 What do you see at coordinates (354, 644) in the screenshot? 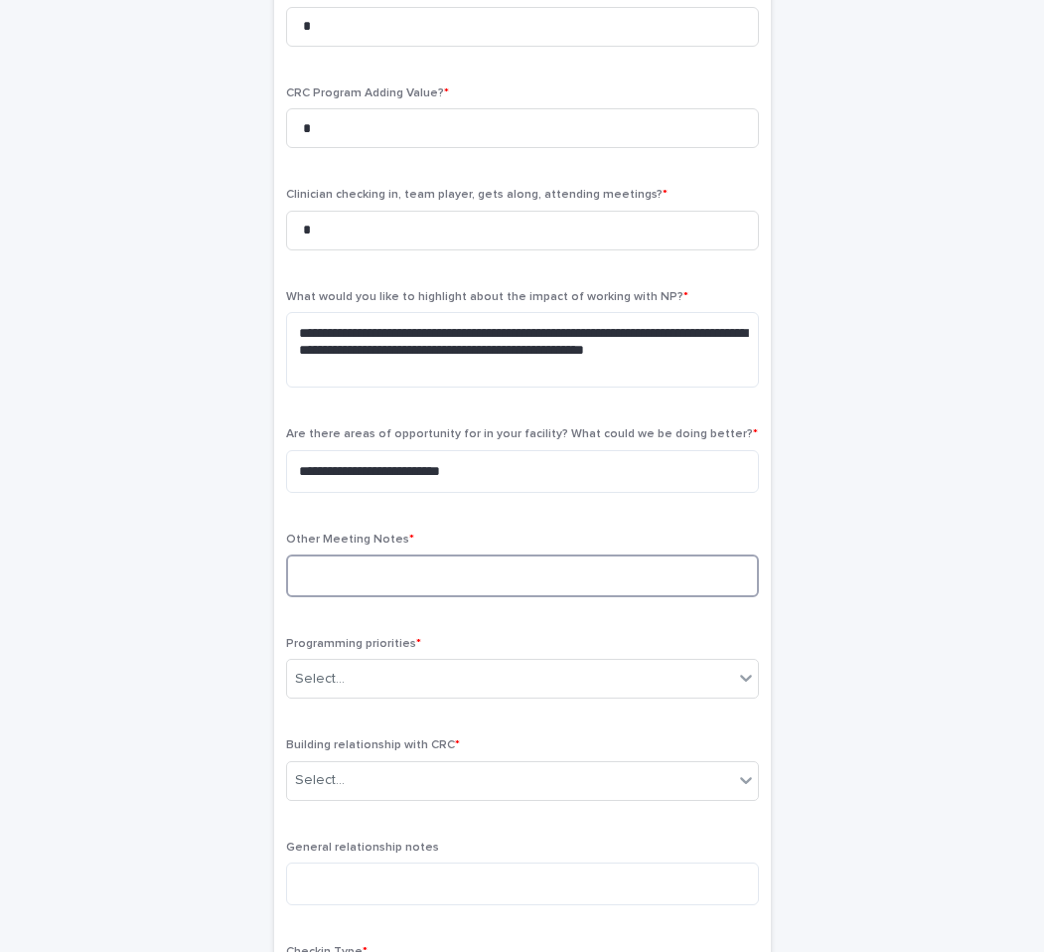
I see `span: Programming priorities` at bounding box center [354, 644].